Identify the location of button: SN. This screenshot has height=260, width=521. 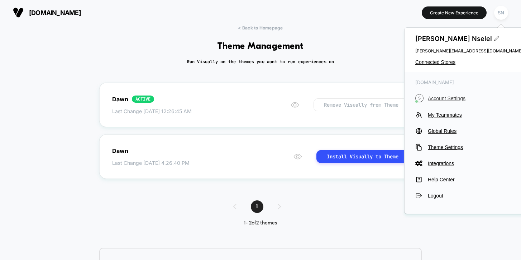
(501, 13).